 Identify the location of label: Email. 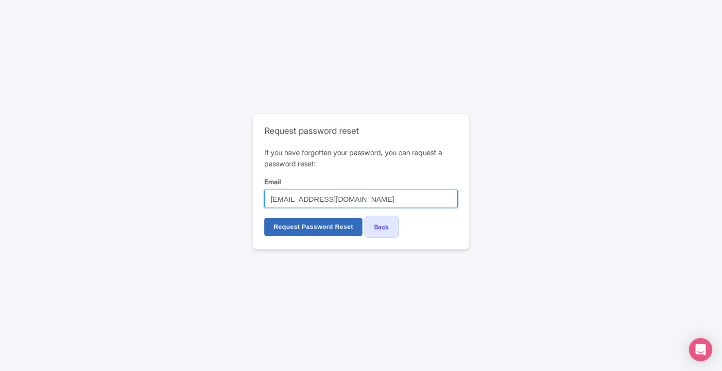
(361, 182).